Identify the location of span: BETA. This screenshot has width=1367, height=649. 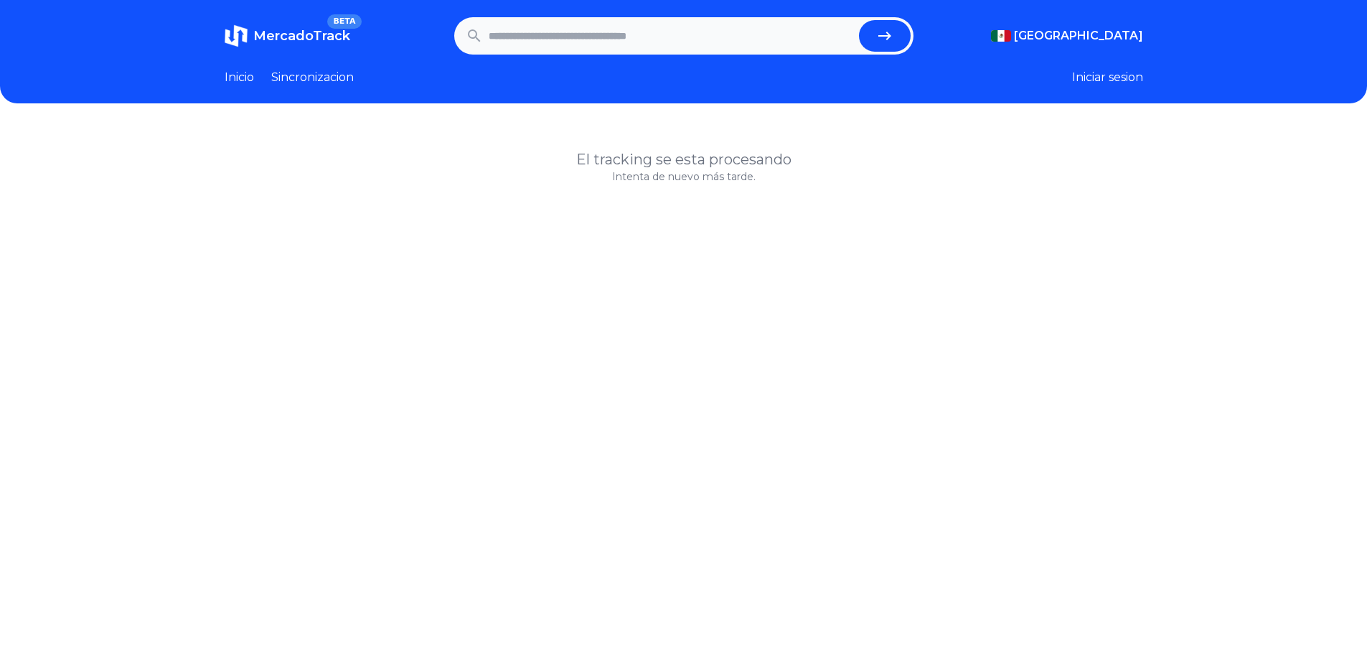
(344, 22).